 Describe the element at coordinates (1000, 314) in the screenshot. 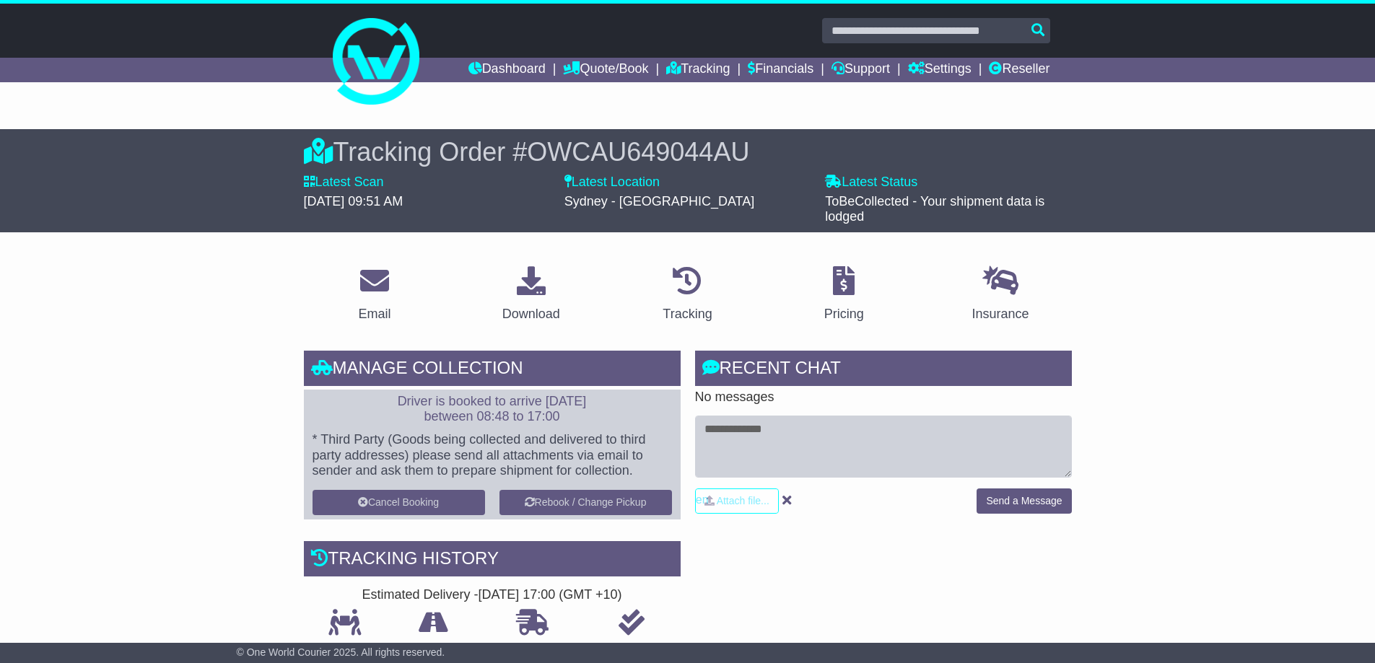

I see `div: Insurance` at that location.